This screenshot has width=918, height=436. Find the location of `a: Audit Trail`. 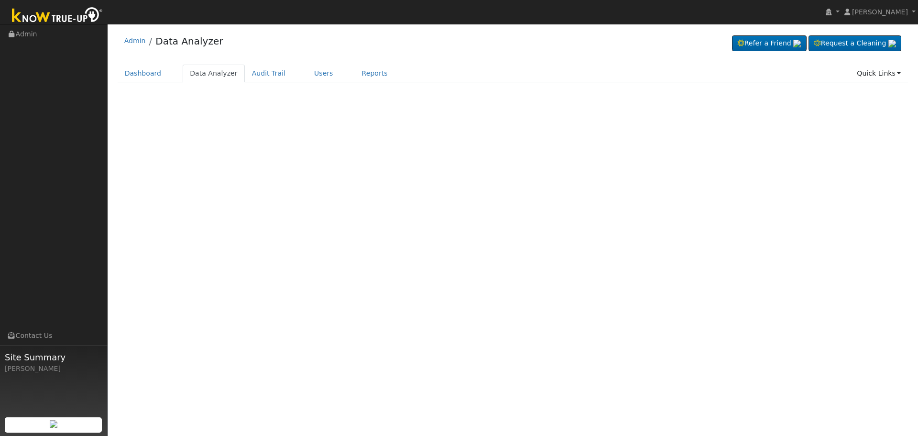

a: Audit Trail is located at coordinates (269, 73).